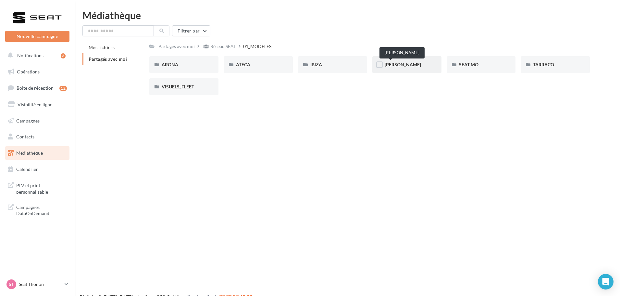 This screenshot has width=620, height=296. Describe the element at coordinates (27, 169) in the screenshot. I see `span: Calendrier` at that location.